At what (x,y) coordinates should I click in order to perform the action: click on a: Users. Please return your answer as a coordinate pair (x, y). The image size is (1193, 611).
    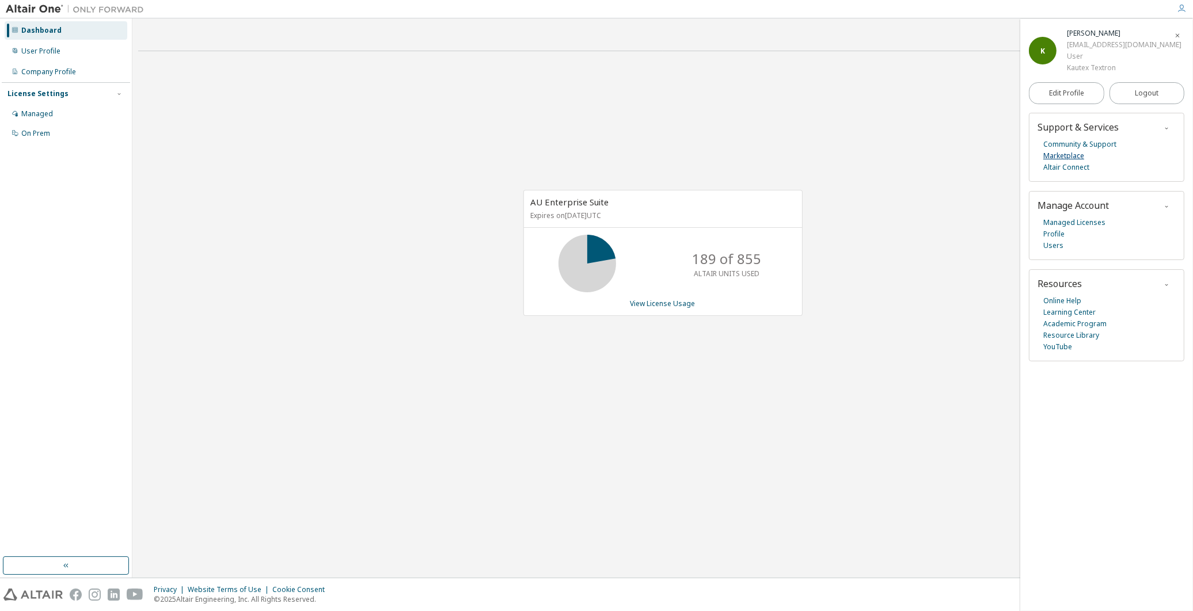
    Looking at the image, I should click on (1053, 246).